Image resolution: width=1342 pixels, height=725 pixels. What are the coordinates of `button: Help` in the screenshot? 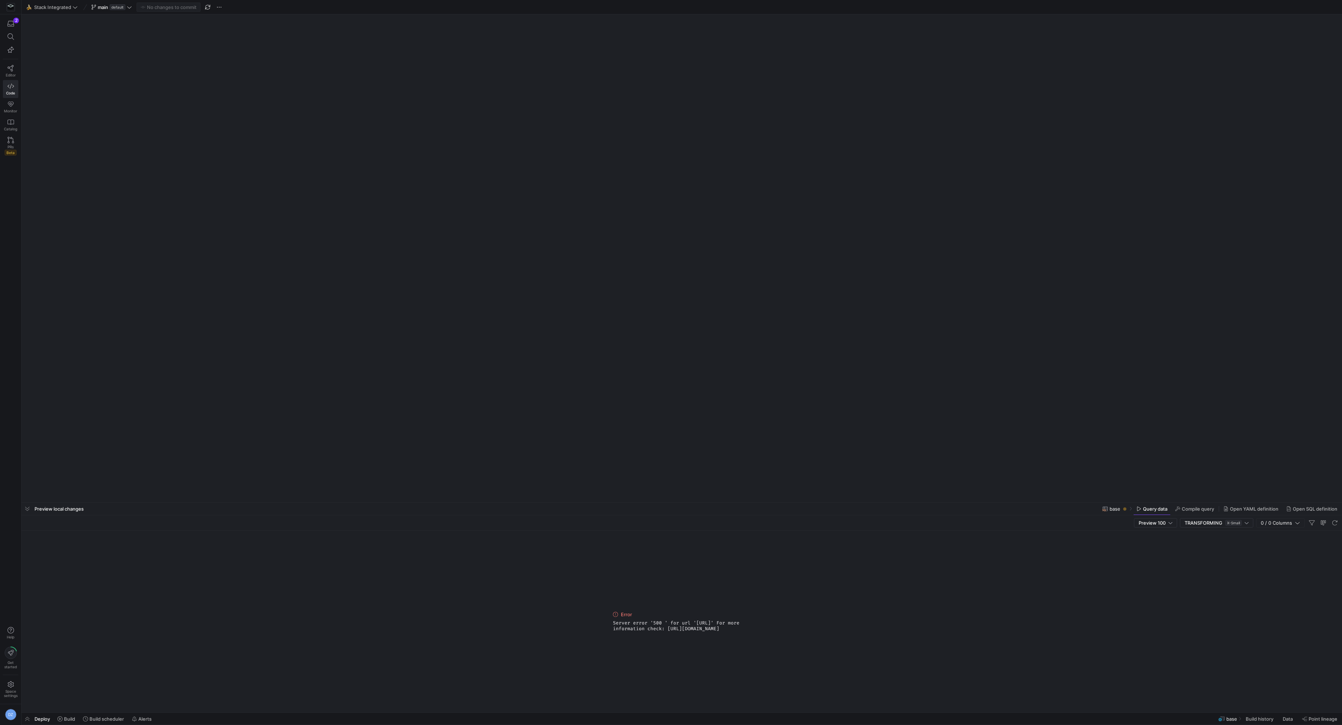 It's located at (10, 633).